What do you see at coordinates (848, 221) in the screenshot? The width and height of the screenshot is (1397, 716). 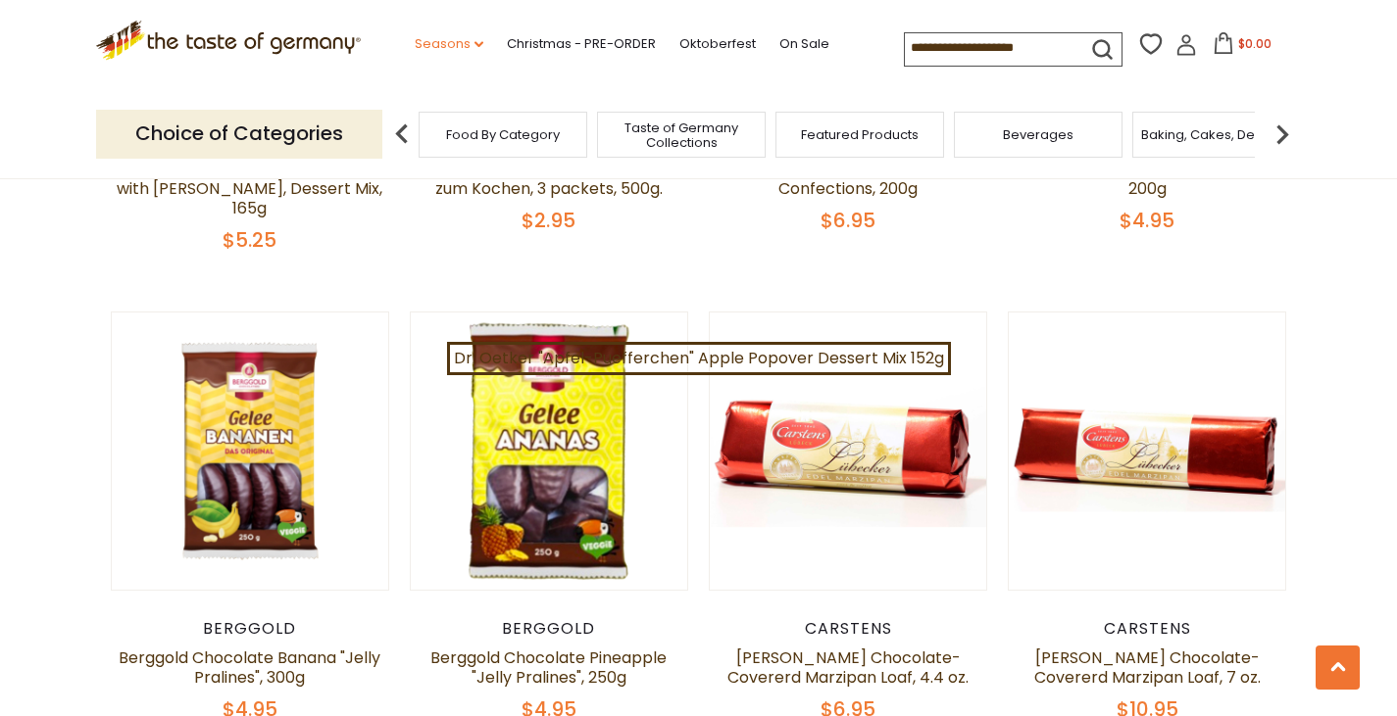 I see `span: $6.95` at bounding box center [848, 221].